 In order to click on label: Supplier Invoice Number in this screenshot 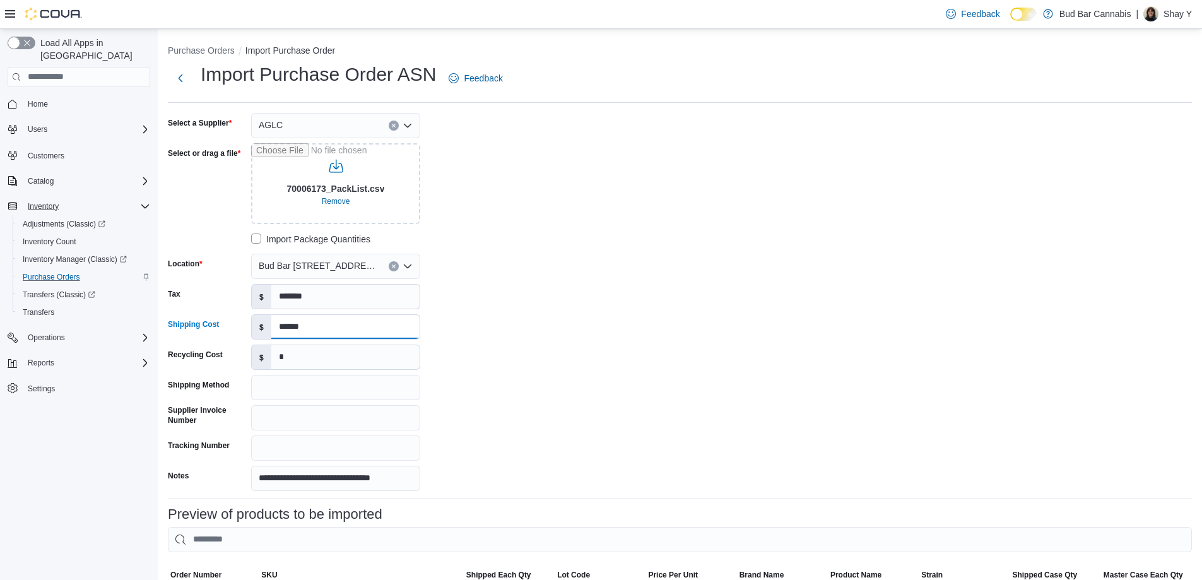, I will do `click(207, 415)`.